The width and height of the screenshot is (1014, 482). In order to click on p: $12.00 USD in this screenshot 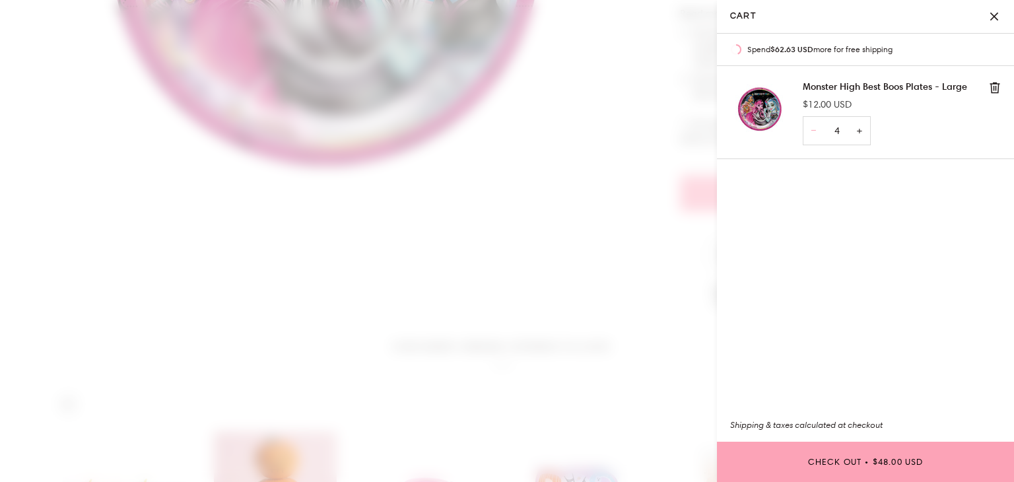, I will do `click(902, 105)`.